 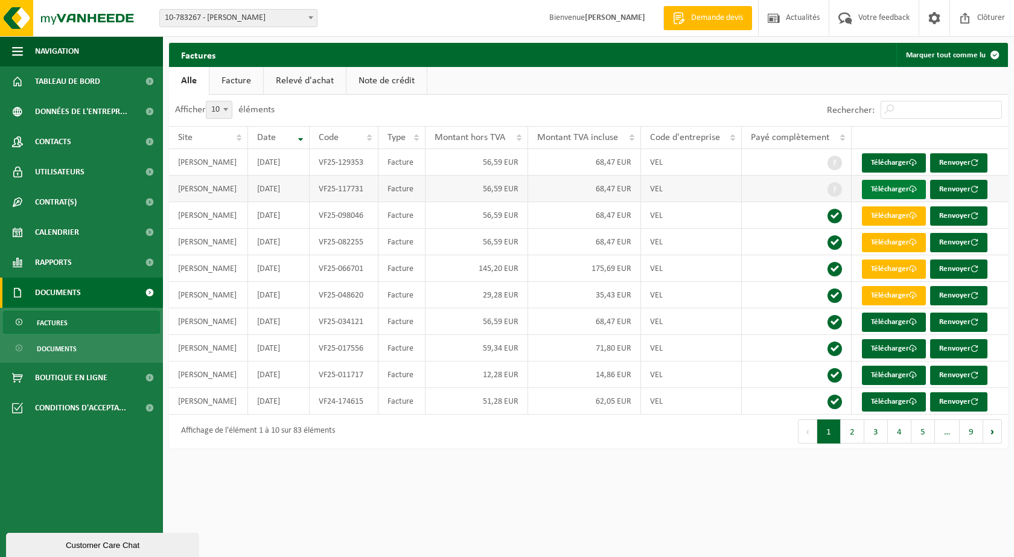 What do you see at coordinates (584, 348) in the screenshot?
I see `td: 71,80 EUR` at bounding box center [584, 348].